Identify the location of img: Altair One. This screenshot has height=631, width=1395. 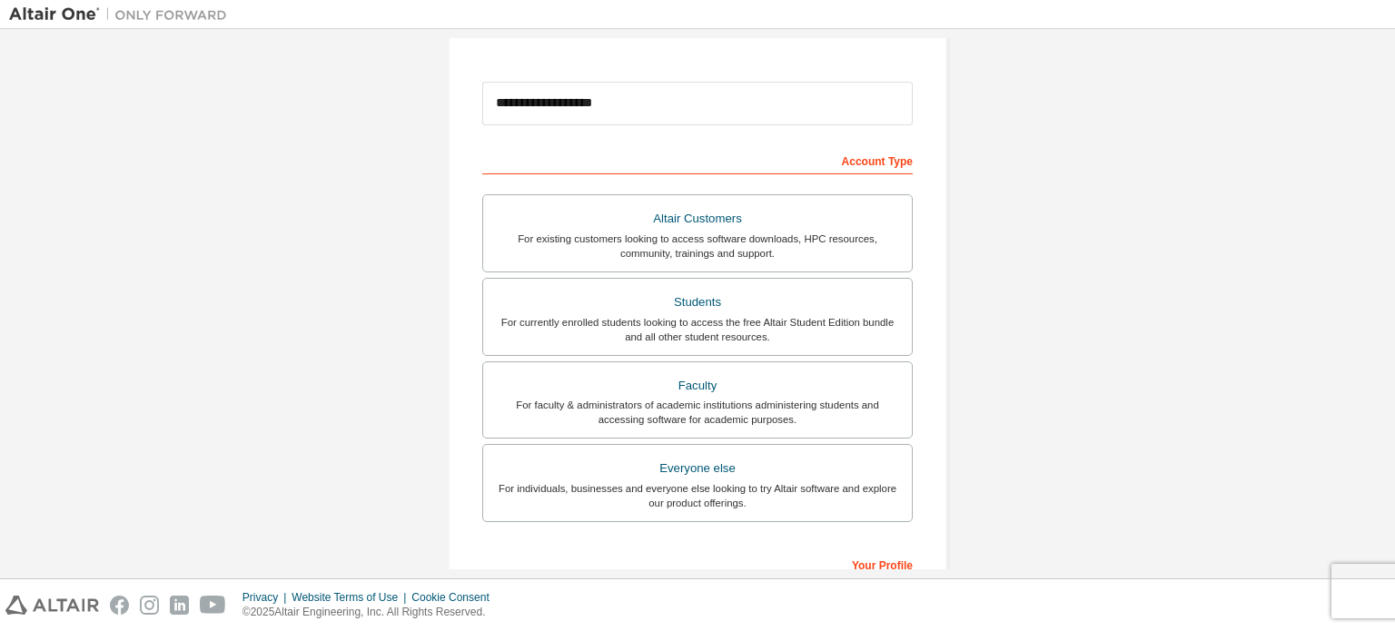
(123, 15).